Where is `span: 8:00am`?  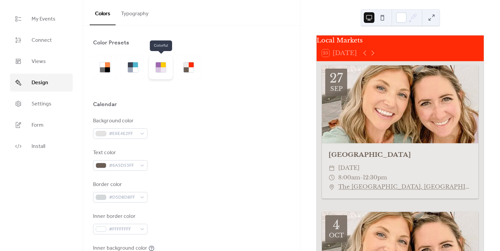
span: 8:00am is located at coordinates (349, 178).